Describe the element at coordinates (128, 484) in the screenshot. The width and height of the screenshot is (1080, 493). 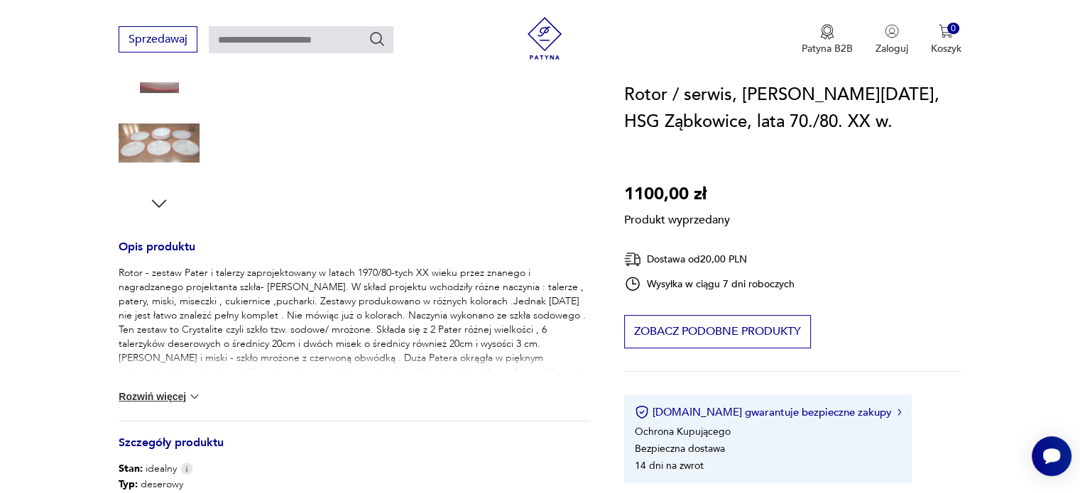
I see `b: Typ :` at that location.